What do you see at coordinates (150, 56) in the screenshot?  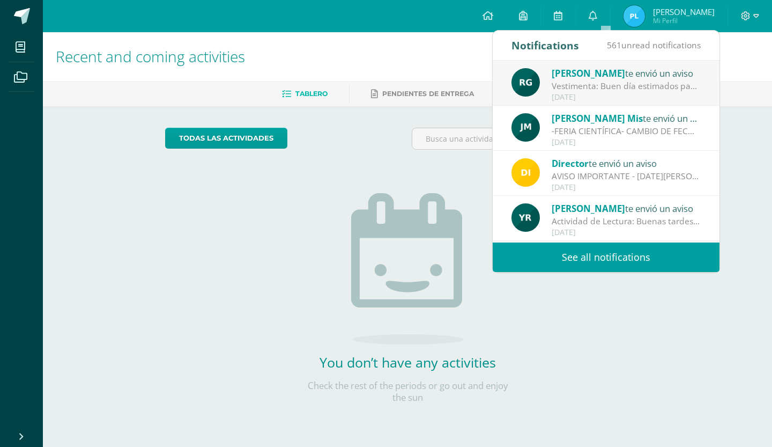 I see `span: Recent and coming activities` at bounding box center [150, 56].